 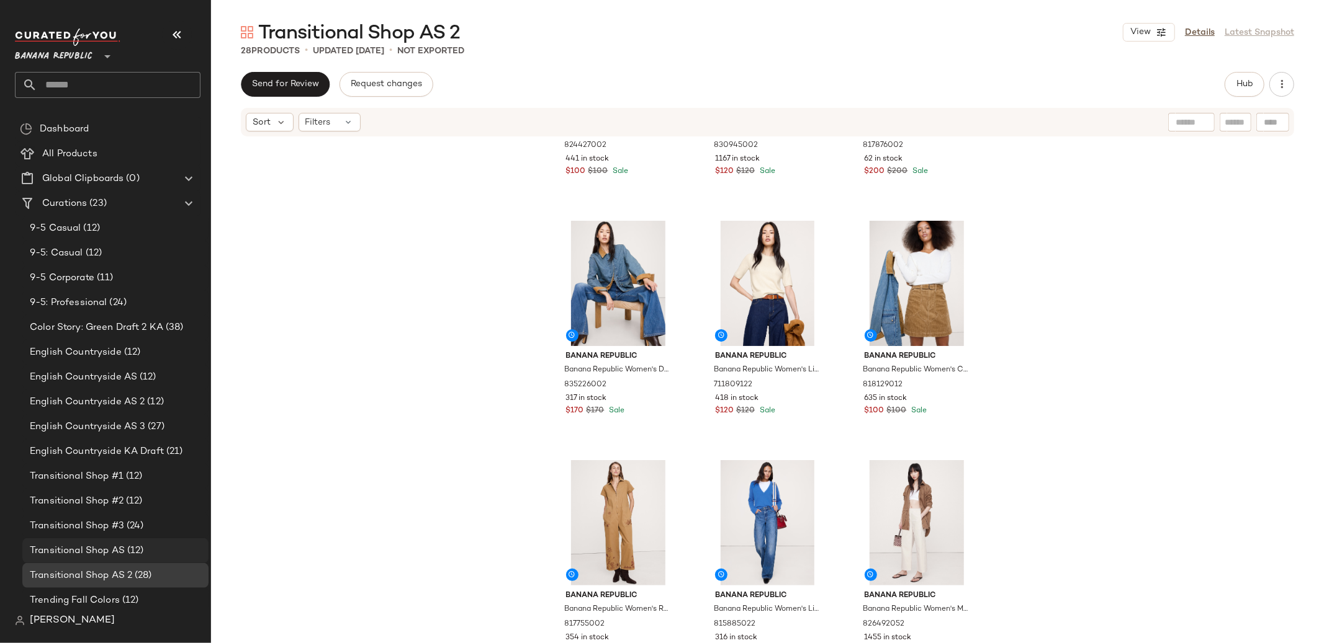 I want to click on span: Banana Republic Women's Mid-Rise Relaxed Painter Pull-On Pant Cream White Tall Size M, so click(x=915, y=610).